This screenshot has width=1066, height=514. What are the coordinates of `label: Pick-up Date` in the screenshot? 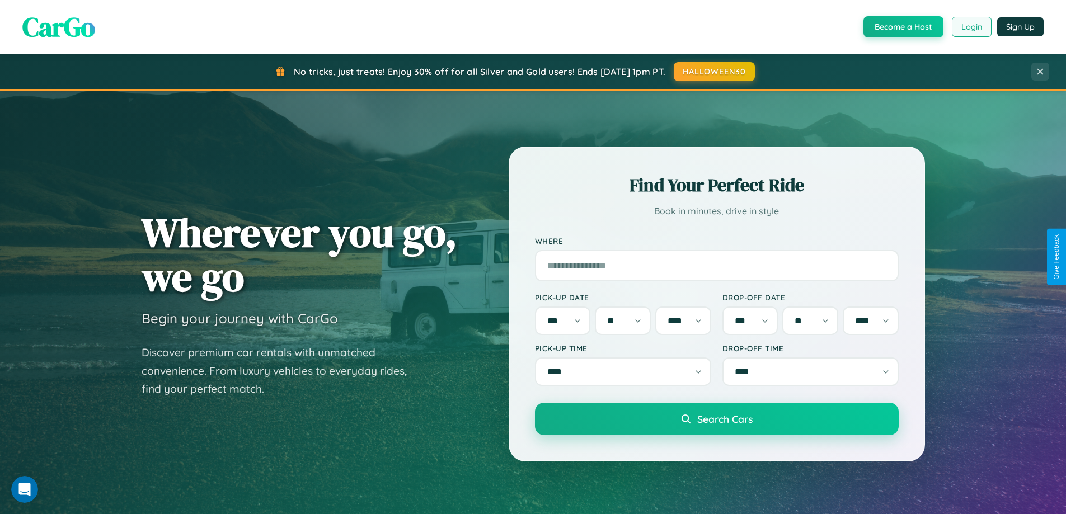 It's located at (623, 297).